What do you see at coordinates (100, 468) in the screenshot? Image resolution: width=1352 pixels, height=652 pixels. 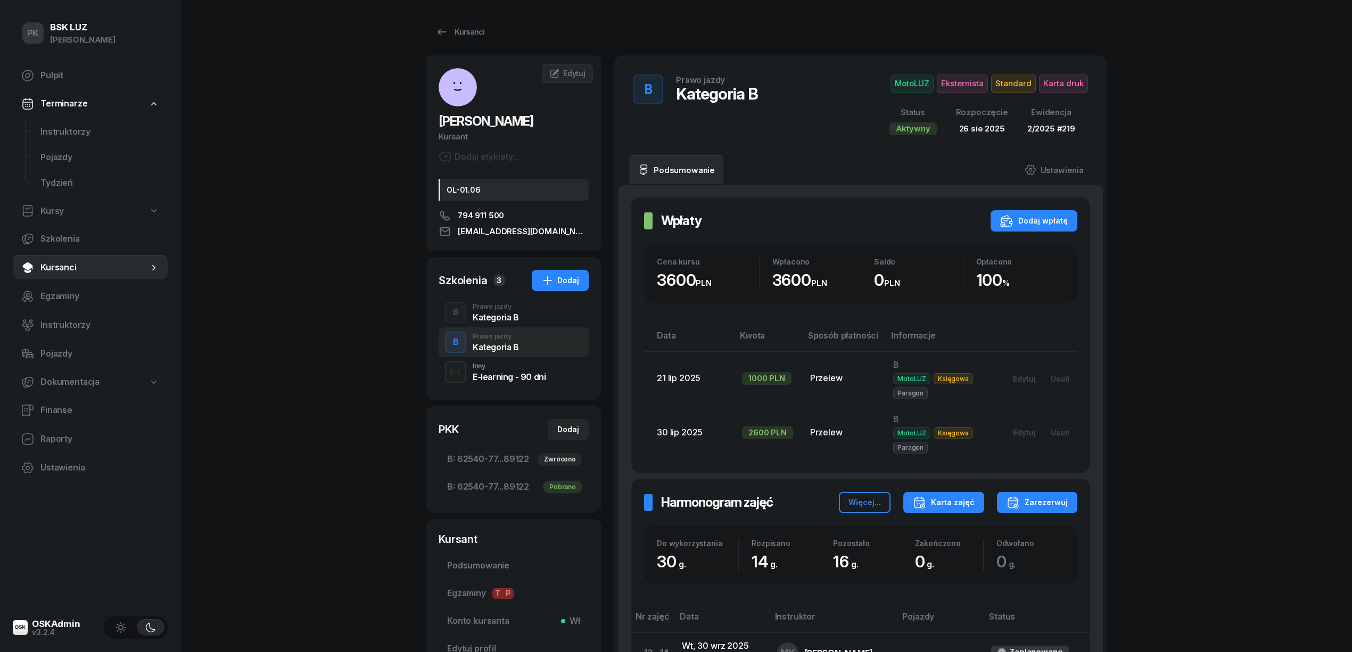 I see `span: Ustawienia` at bounding box center [100, 468].